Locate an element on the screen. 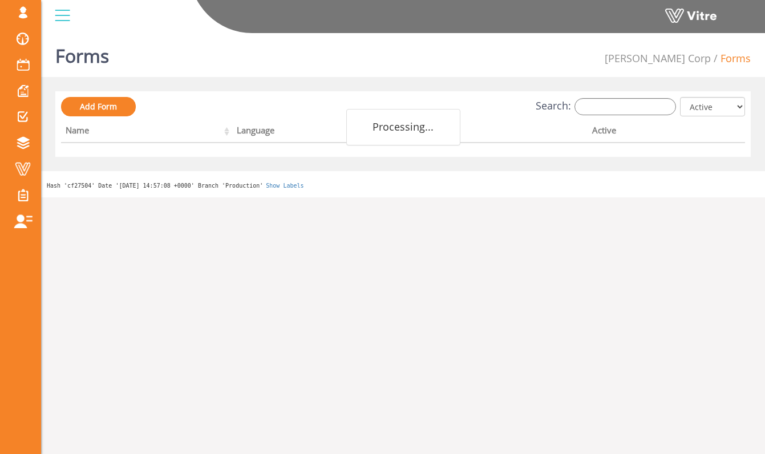 The image size is (765, 454). th: Language is located at coordinates (322, 132).